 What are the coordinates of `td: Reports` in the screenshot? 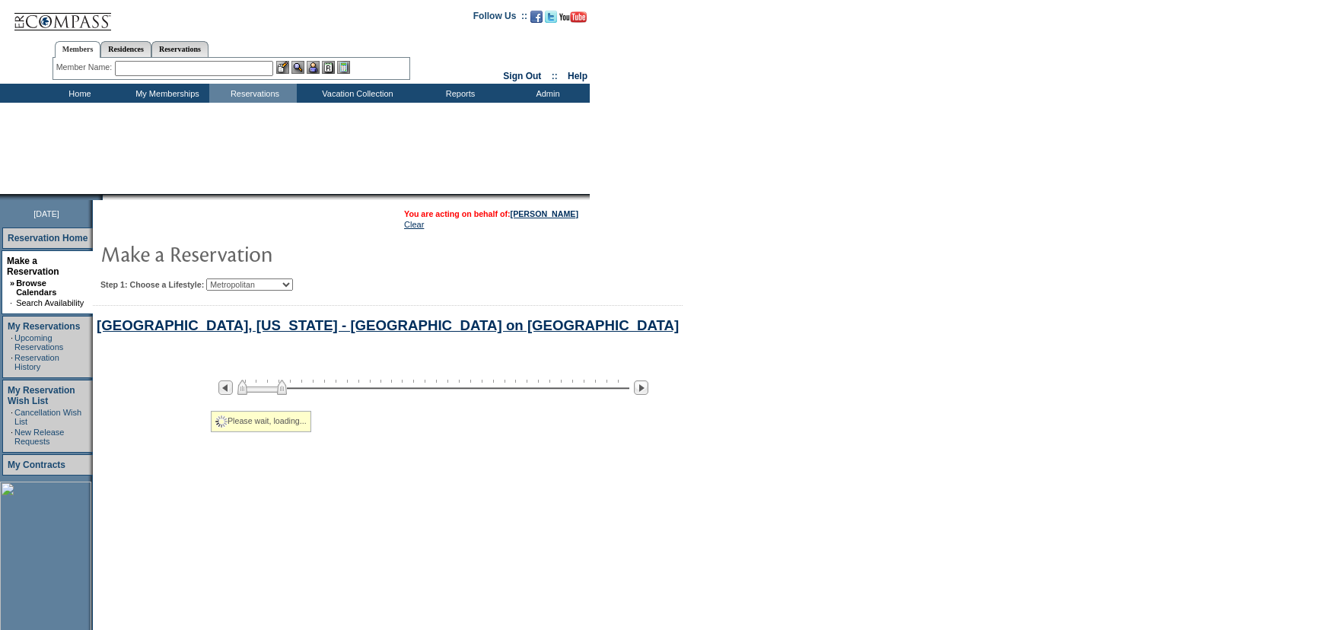 It's located at (458, 93).